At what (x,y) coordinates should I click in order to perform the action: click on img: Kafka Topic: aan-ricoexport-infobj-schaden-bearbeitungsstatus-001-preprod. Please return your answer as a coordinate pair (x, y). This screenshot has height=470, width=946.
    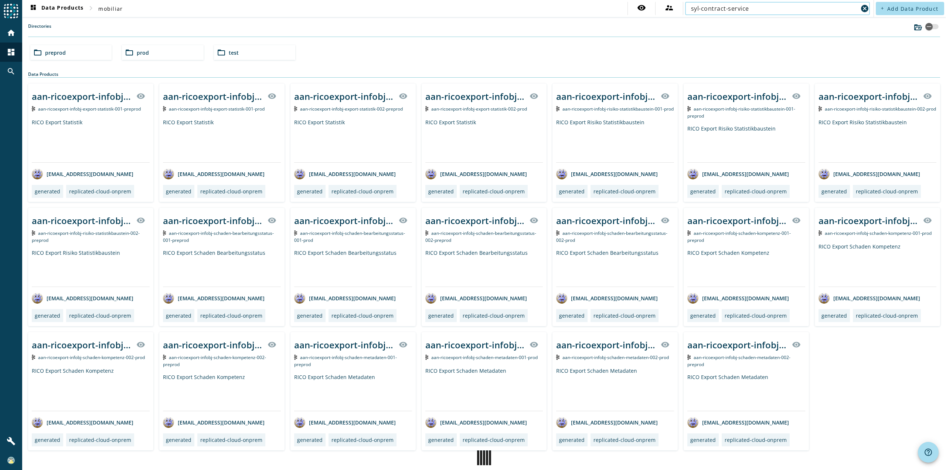
    Looking at the image, I should click on (164, 233).